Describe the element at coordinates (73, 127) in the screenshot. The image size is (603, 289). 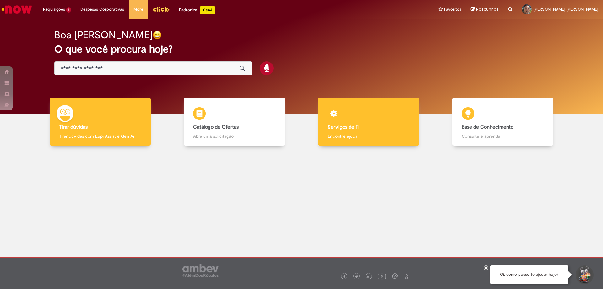
I see `b: Tirar dúvidas` at that location.